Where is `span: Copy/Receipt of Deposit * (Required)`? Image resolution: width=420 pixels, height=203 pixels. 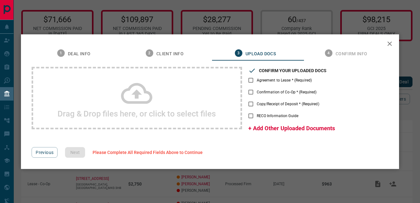
span: Copy/Receipt of Deposit * (Required) is located at coordinates (288, 104).